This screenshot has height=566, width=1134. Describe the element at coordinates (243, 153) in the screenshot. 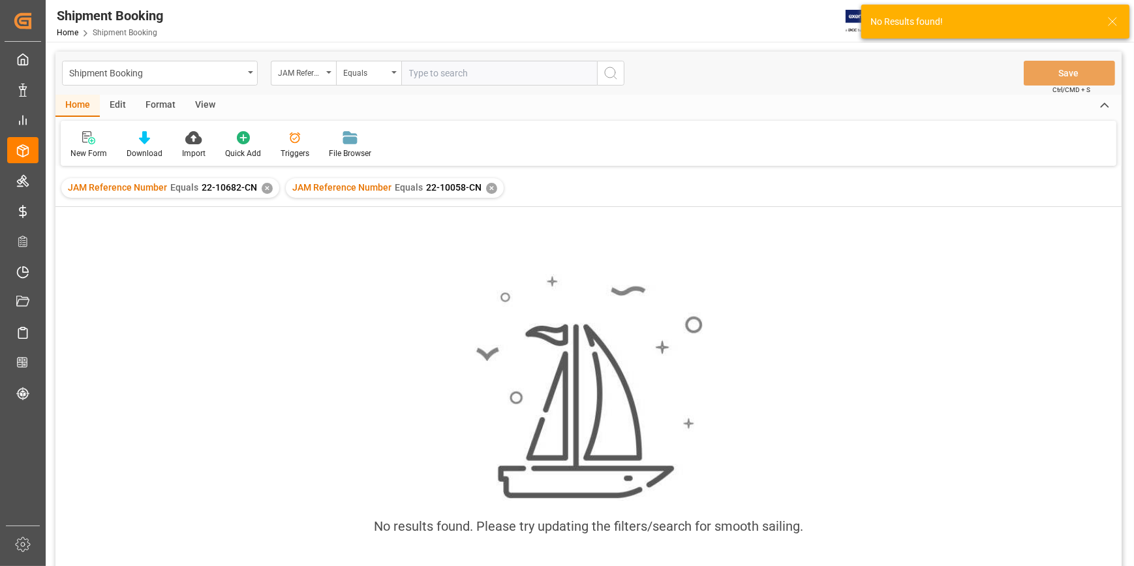

I see `div: Quick Add` at that location.